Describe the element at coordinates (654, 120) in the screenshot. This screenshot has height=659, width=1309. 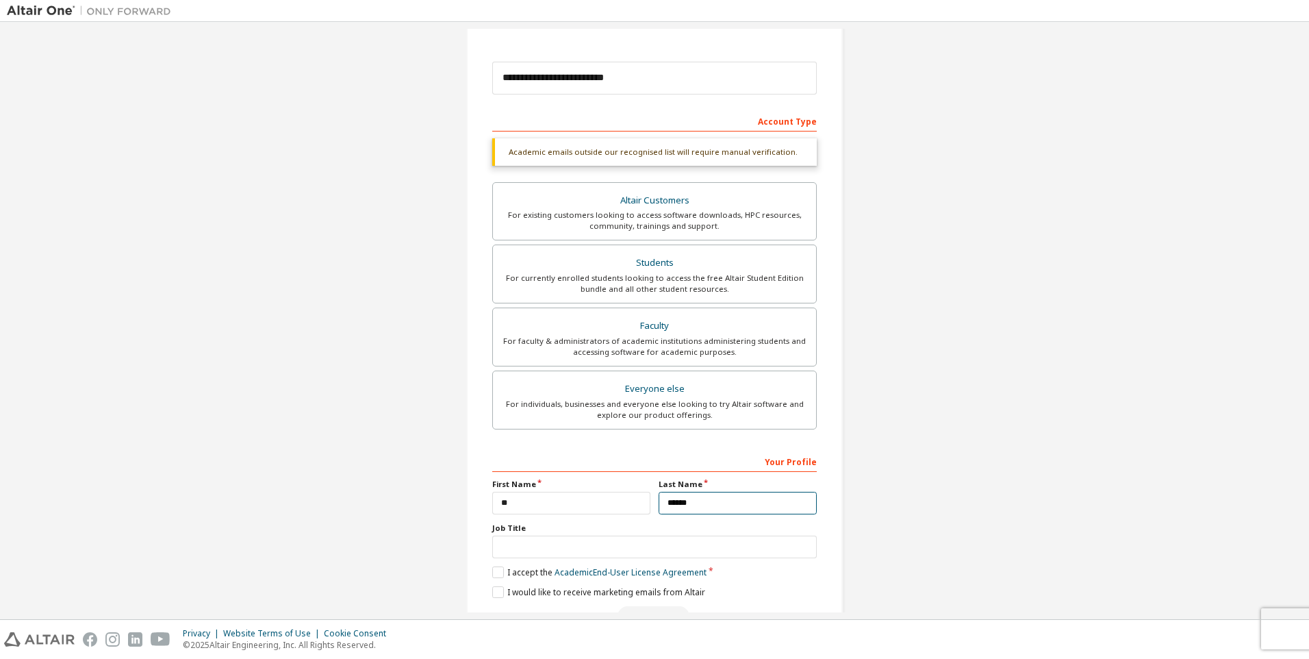
I see `div: Account Type` at that location.